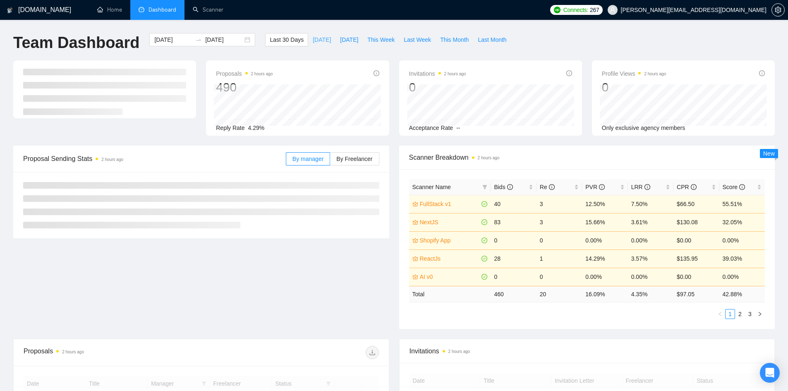 The width and height of the screenshot is (788, 391). I want to click on span: dashboard, so click(142, 10).